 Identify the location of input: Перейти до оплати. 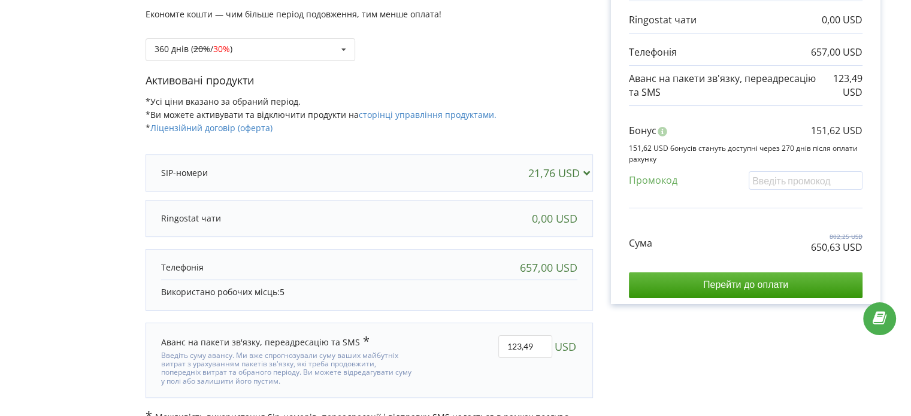
(745, 285).